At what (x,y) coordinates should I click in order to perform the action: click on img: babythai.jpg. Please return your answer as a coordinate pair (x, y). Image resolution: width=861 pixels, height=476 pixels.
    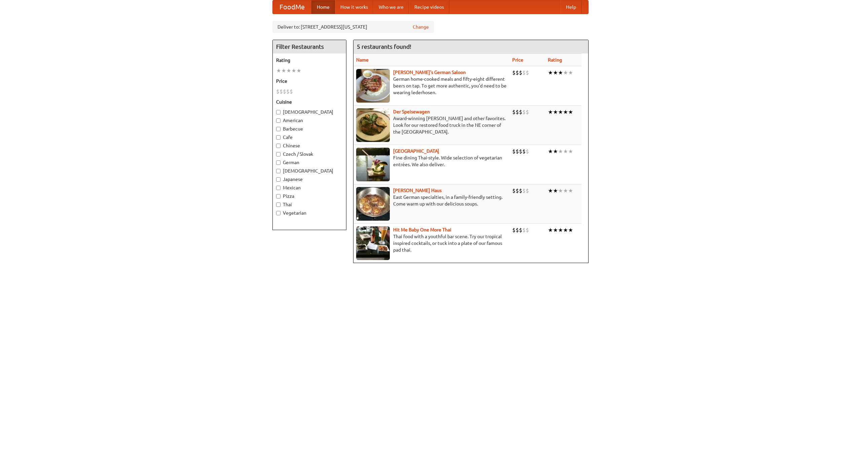
    Looking at the image, I should click on (373, 243).